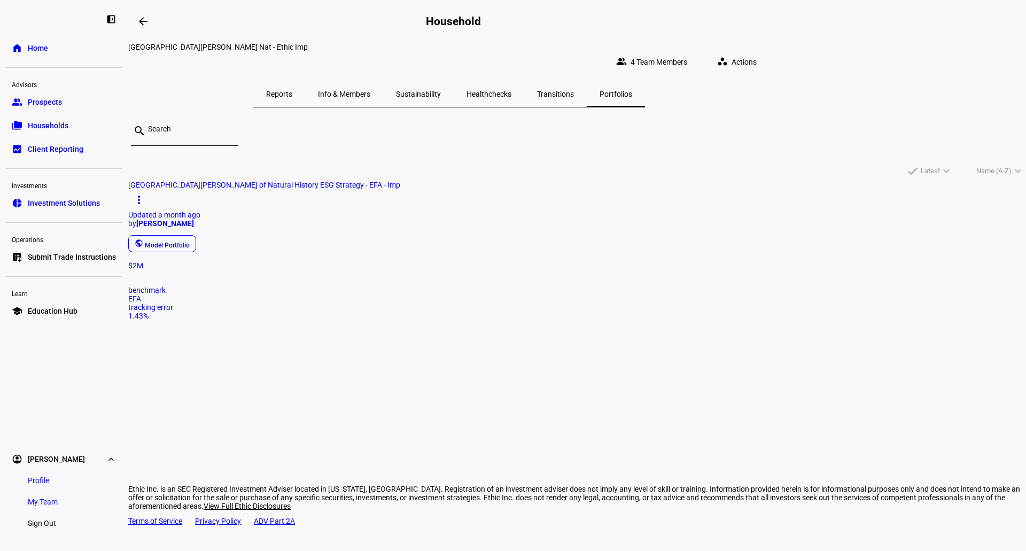 The height and width of the screenshot is (551, 1026). I want to click on a: Terms of Service, so click(155, 521).